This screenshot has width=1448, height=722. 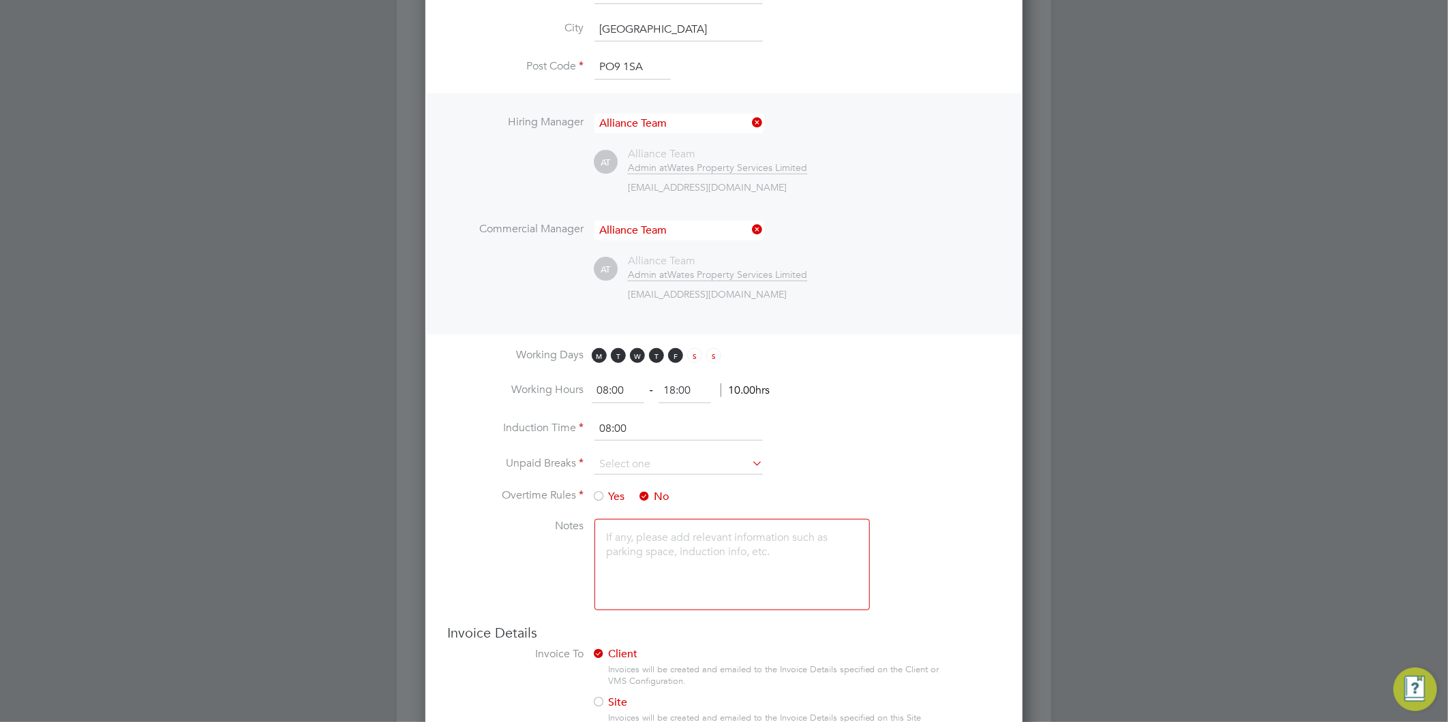 What do you see at coordinates (617, 391) in the screenshot?
I see `input: 08:00` at bounding box center [617, 391].